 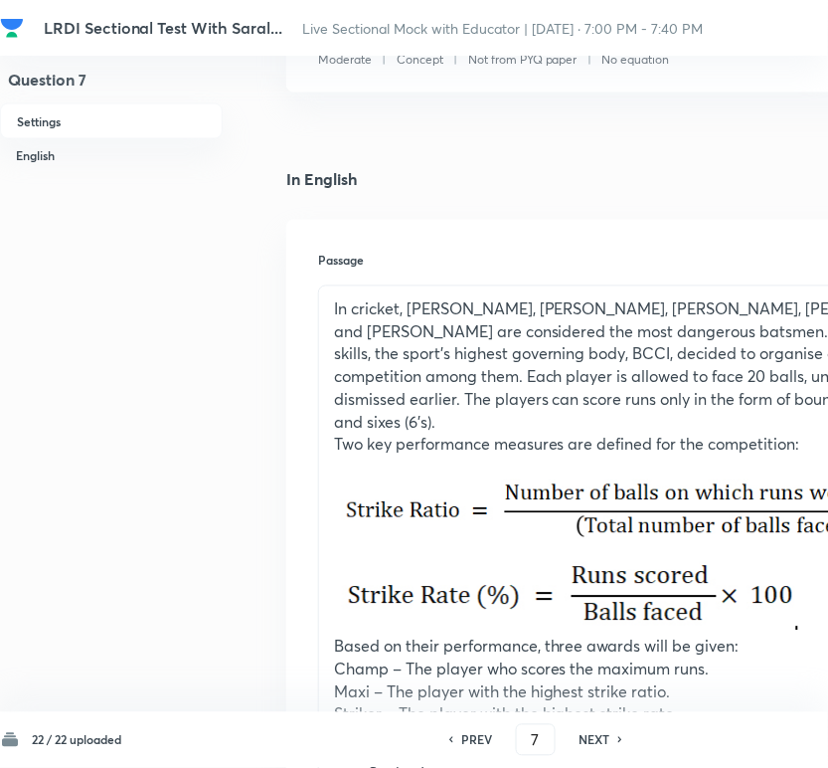 I want to click on p: No equation, so click(x=636, y=60).